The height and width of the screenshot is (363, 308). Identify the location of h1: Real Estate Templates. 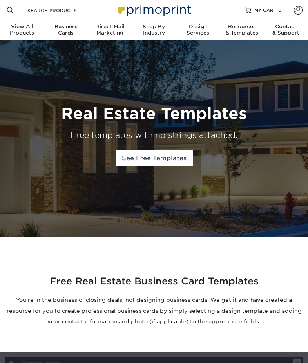
(154, 113).